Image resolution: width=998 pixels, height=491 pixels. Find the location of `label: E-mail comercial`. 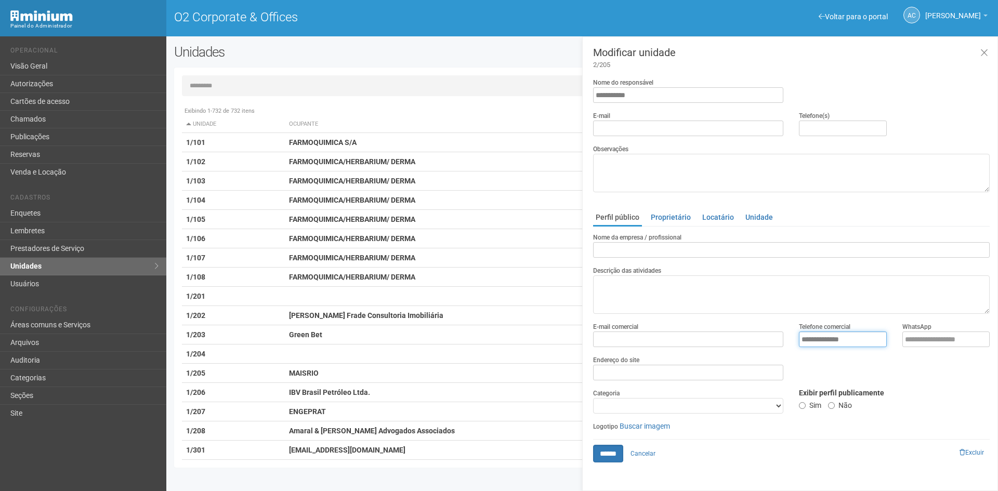

label: E-mail comercial is located at coordinates (616, 327).